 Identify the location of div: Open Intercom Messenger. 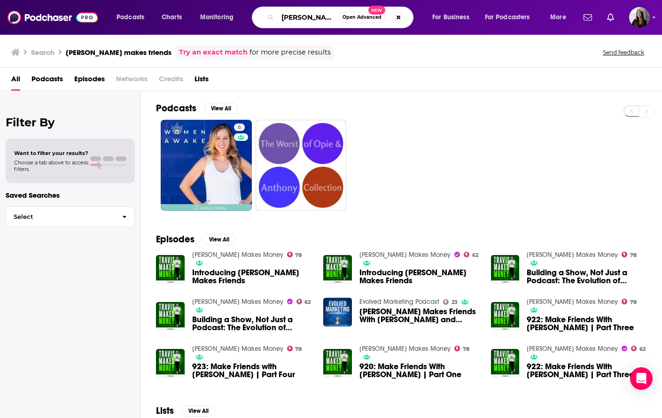
(642, 379).